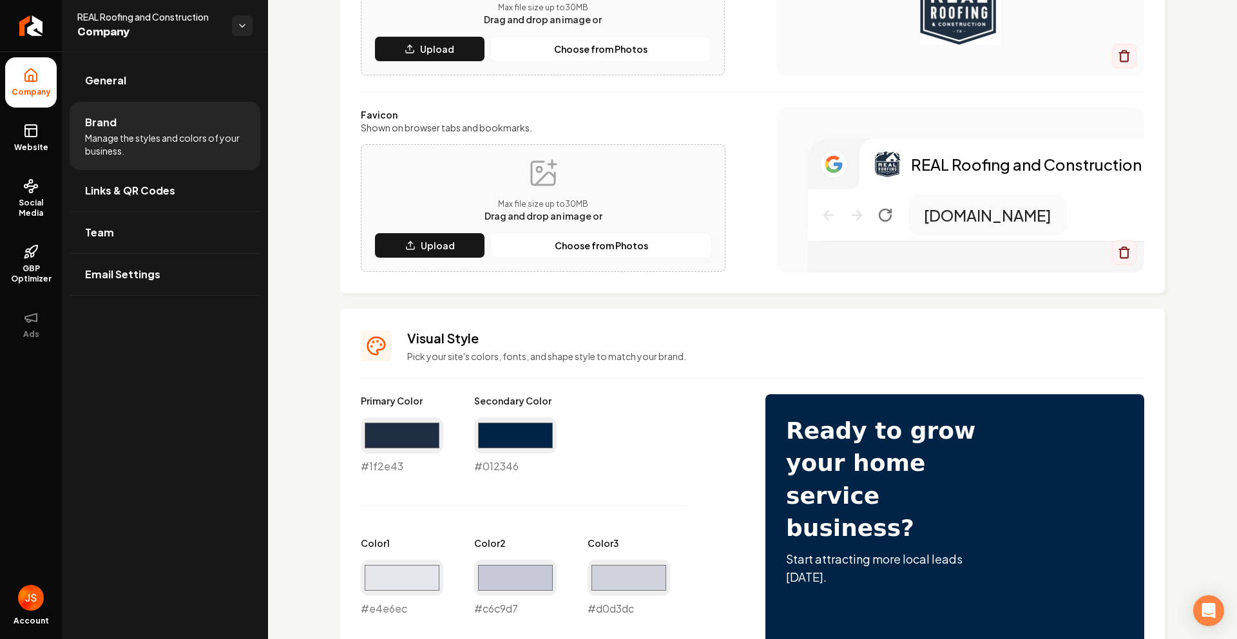 The height and width of the screenshot is (639, 1237). Describe the element at coordinates (31, 198) in the screenshot. I see `a: Social Media` at that location.